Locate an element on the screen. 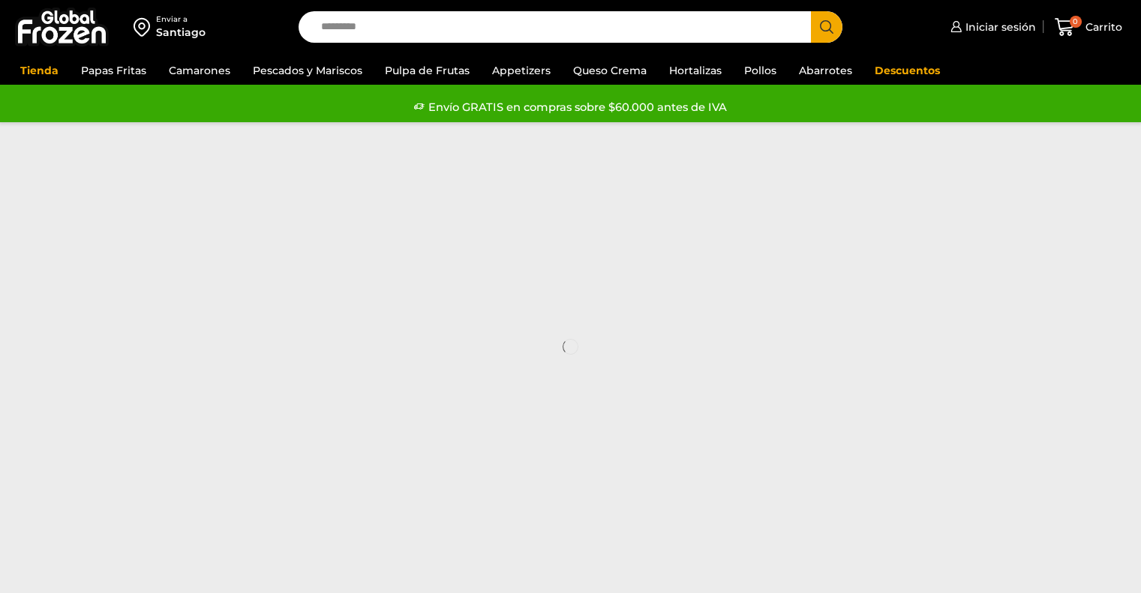 Image resolution: width=1141 pixels, height=593 pixels. img: address-field-icon.svg is located at coordinates (145, 27).